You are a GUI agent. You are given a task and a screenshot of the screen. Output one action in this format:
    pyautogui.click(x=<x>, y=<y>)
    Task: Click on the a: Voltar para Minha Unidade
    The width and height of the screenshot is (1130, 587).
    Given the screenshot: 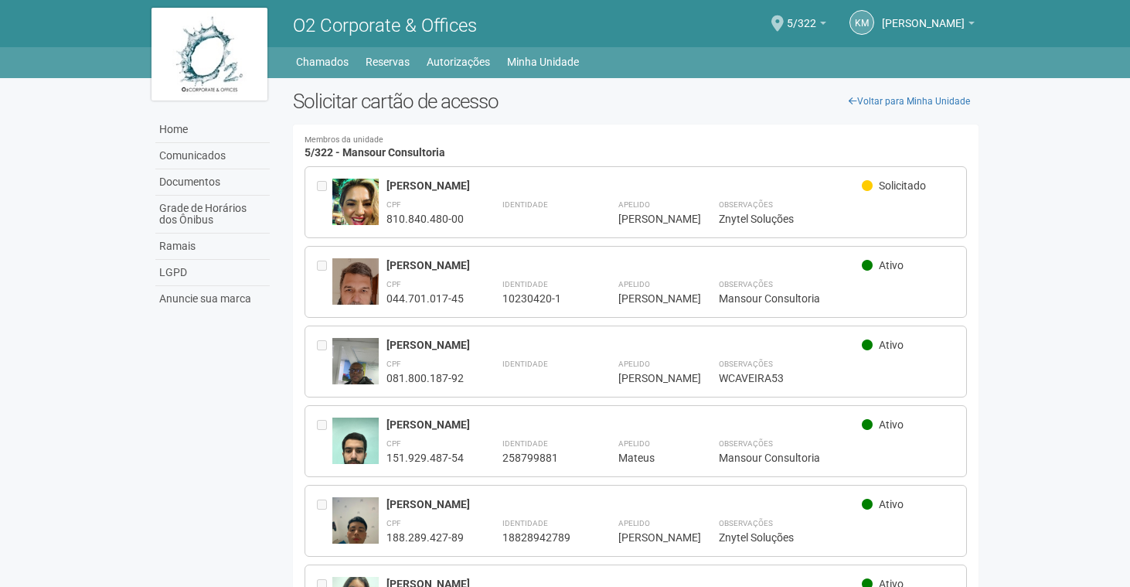 What is the action you would take?
    pyautogui.click(x=909, y=101)
    